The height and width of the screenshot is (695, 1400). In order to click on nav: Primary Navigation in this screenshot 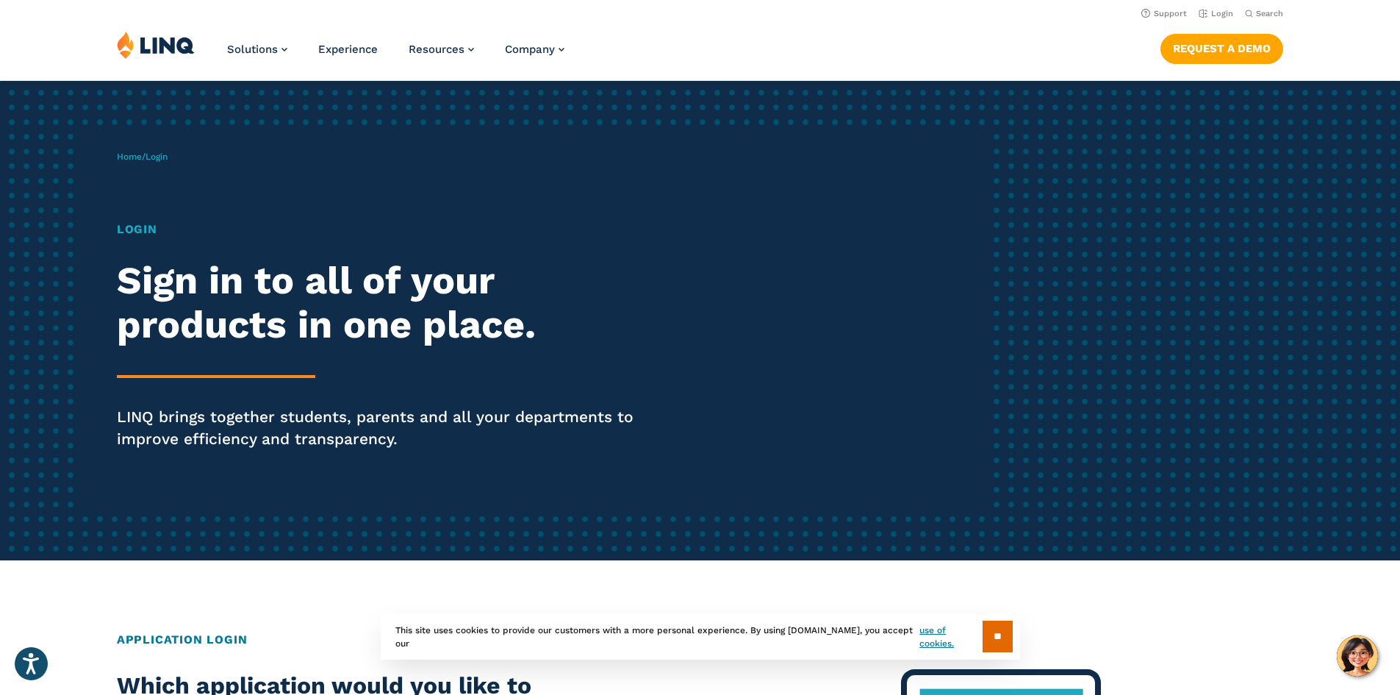, I will do `click(395, 55)`.